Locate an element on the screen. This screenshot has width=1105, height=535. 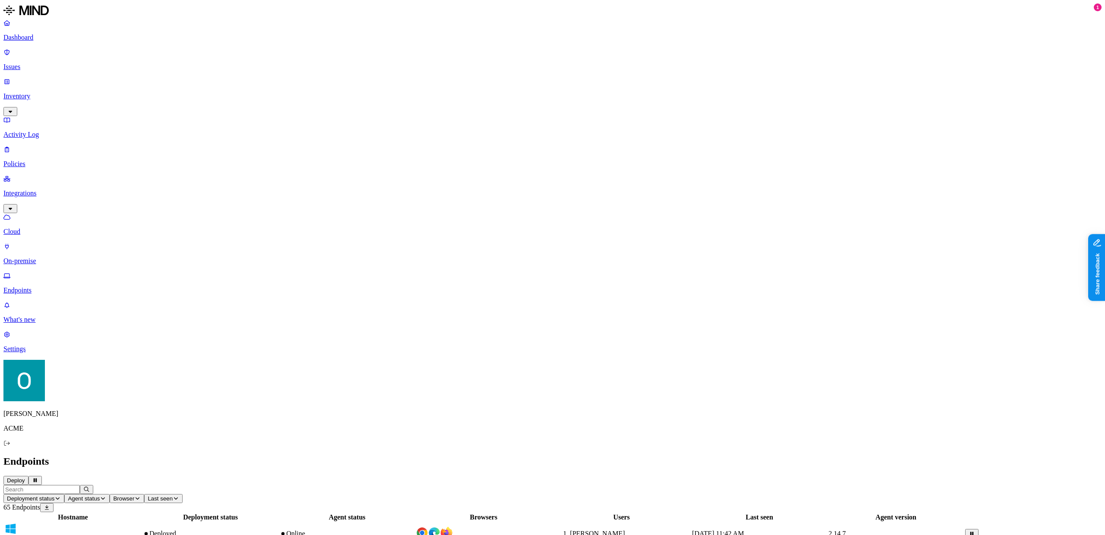
p: On-premise is located at coordinates (552, 261).